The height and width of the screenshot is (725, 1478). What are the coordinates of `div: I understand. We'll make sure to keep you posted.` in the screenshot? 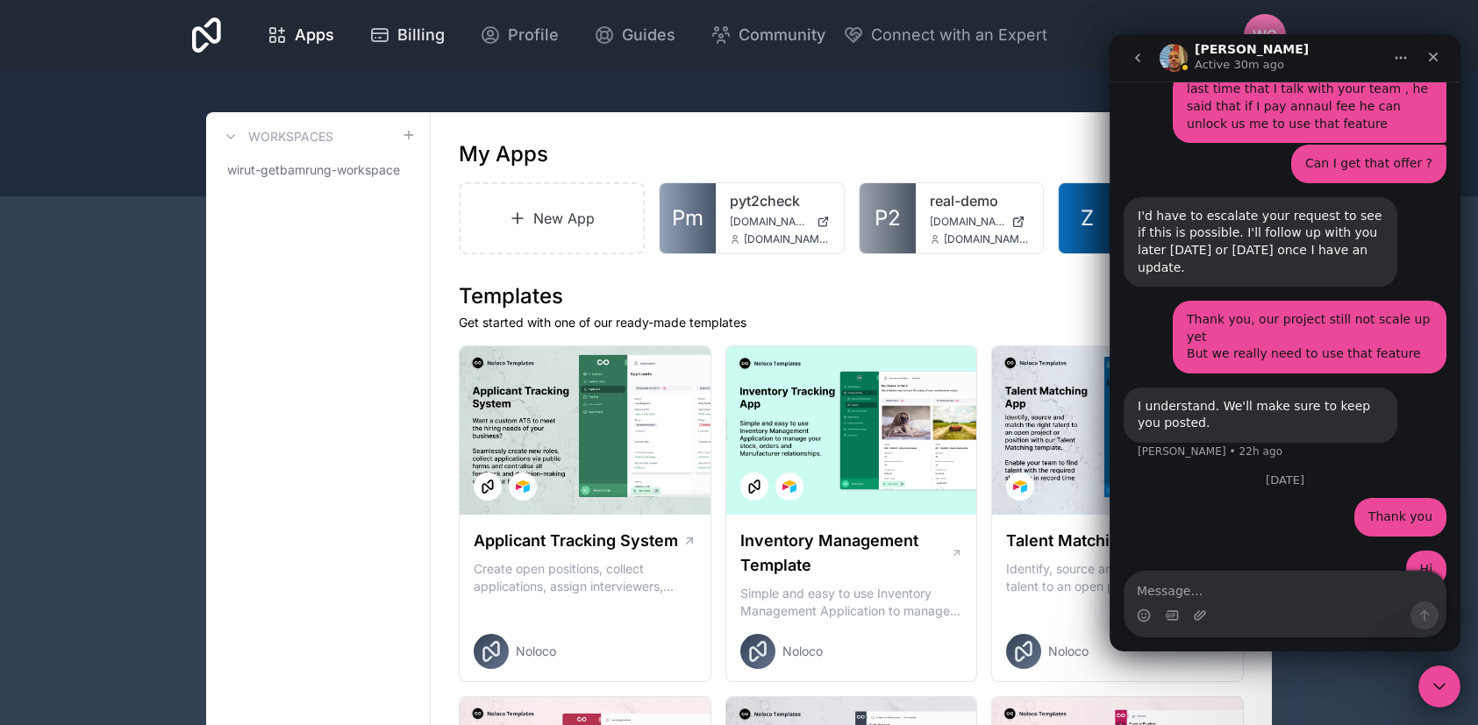 It's located at (151, 381).